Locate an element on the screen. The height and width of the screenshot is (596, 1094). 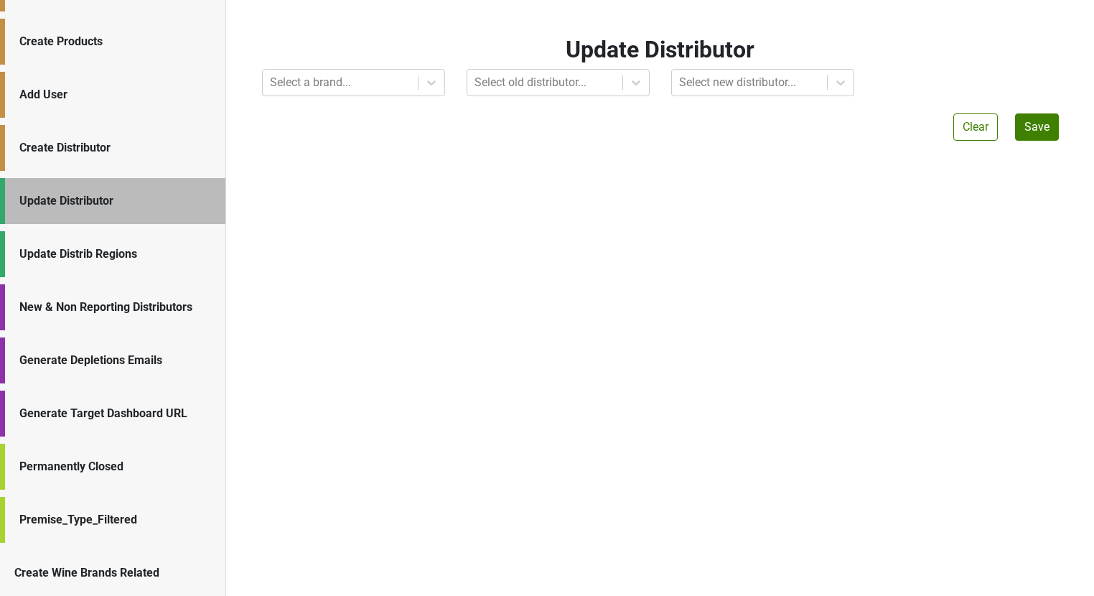
div: Add User is located at coordinates (115, 95).